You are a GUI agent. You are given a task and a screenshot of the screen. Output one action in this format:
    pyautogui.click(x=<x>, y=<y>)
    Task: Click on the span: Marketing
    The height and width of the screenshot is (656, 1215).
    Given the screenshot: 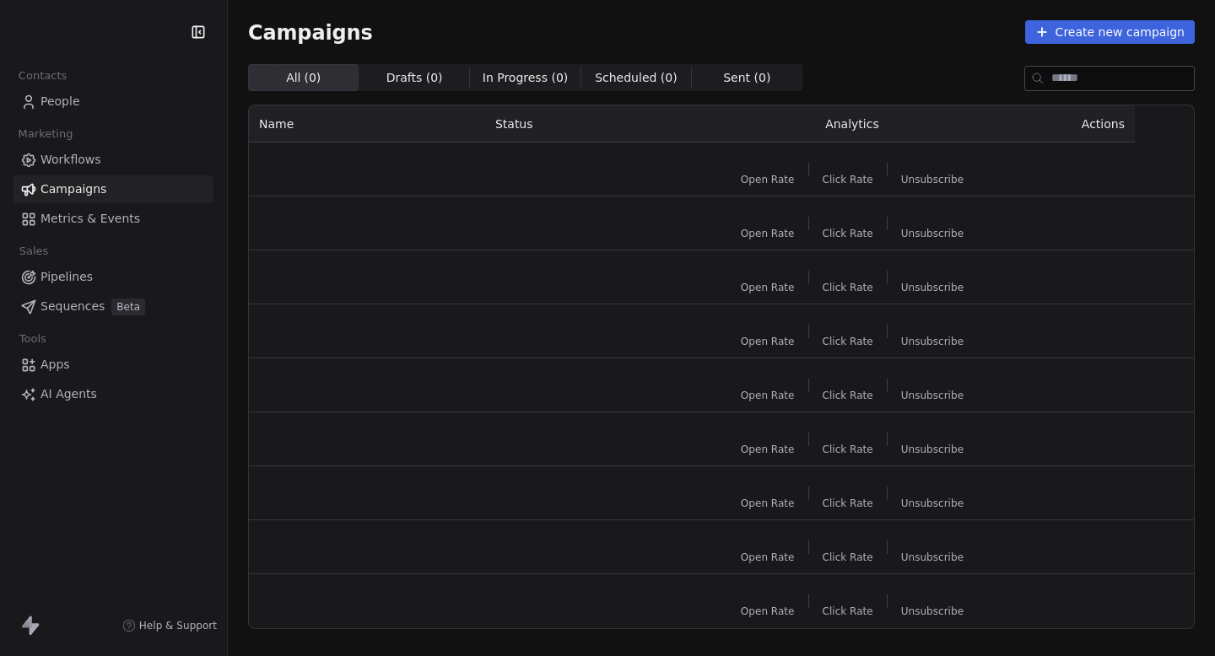 What is the action you would take?
    pyautogui.click(x=46, y=134)
    